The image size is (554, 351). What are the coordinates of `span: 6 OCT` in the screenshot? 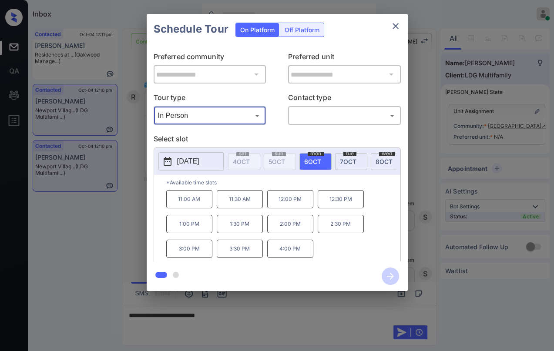 It's located at (312, 161).